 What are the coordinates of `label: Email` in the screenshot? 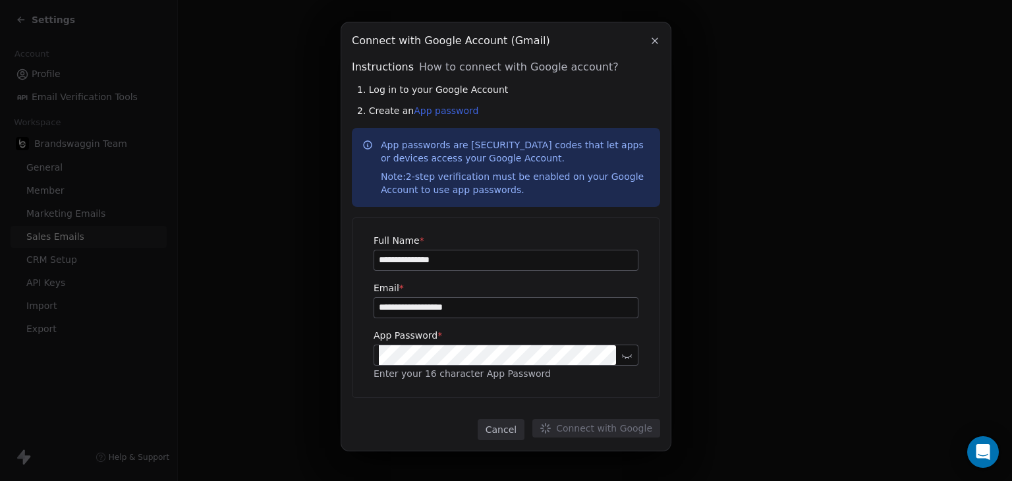 It's located at (506, 288).